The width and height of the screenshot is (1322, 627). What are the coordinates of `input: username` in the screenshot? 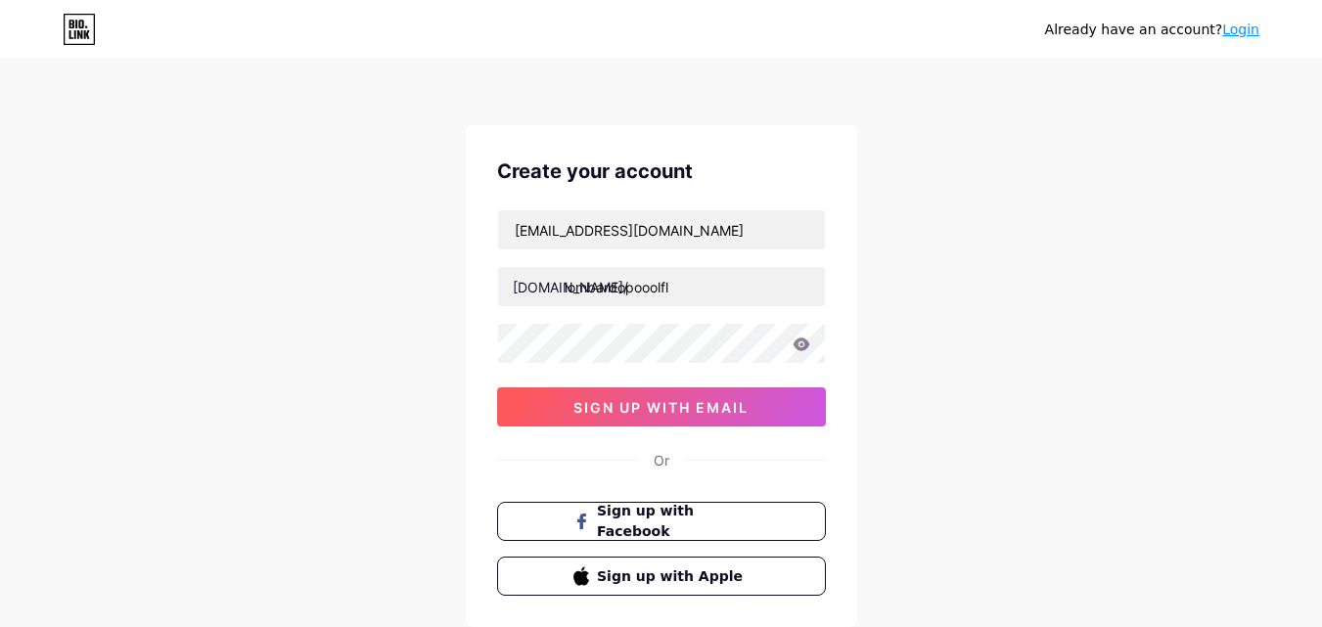 It's located at (661, 287).